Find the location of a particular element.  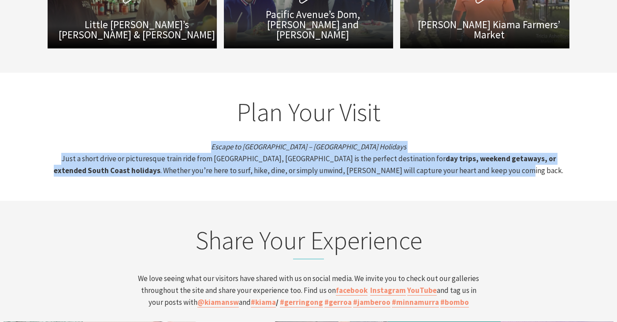

a: #gerroa is located at coordinates (338, 302).